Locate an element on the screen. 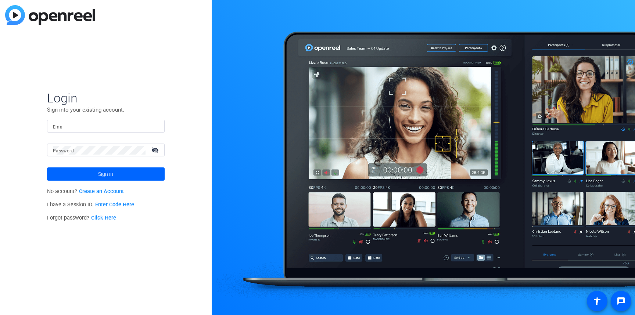 The width and height of the screenshot is (635, 315). span: Login is located at coordinates (106, 98).